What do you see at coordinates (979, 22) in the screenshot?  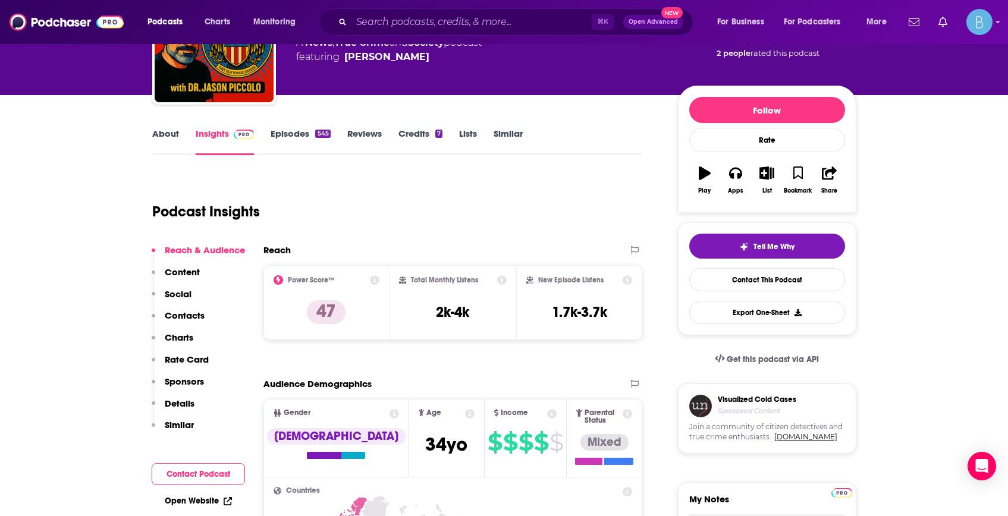 I see `button: Show profile menu` at bounding box center [979, 22].